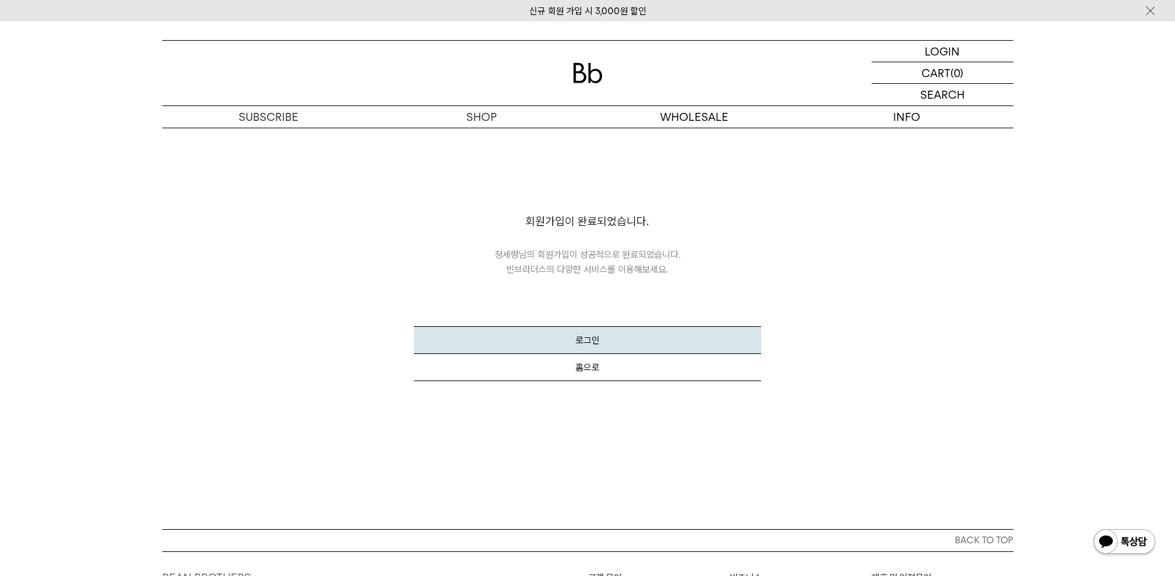 Image resolution: width=1175 pixels, height=576 pixels. What do you see at coordinates (942, 51) in the screenshot?
I see `a: LOGIN` at bounding box center [942, 51].